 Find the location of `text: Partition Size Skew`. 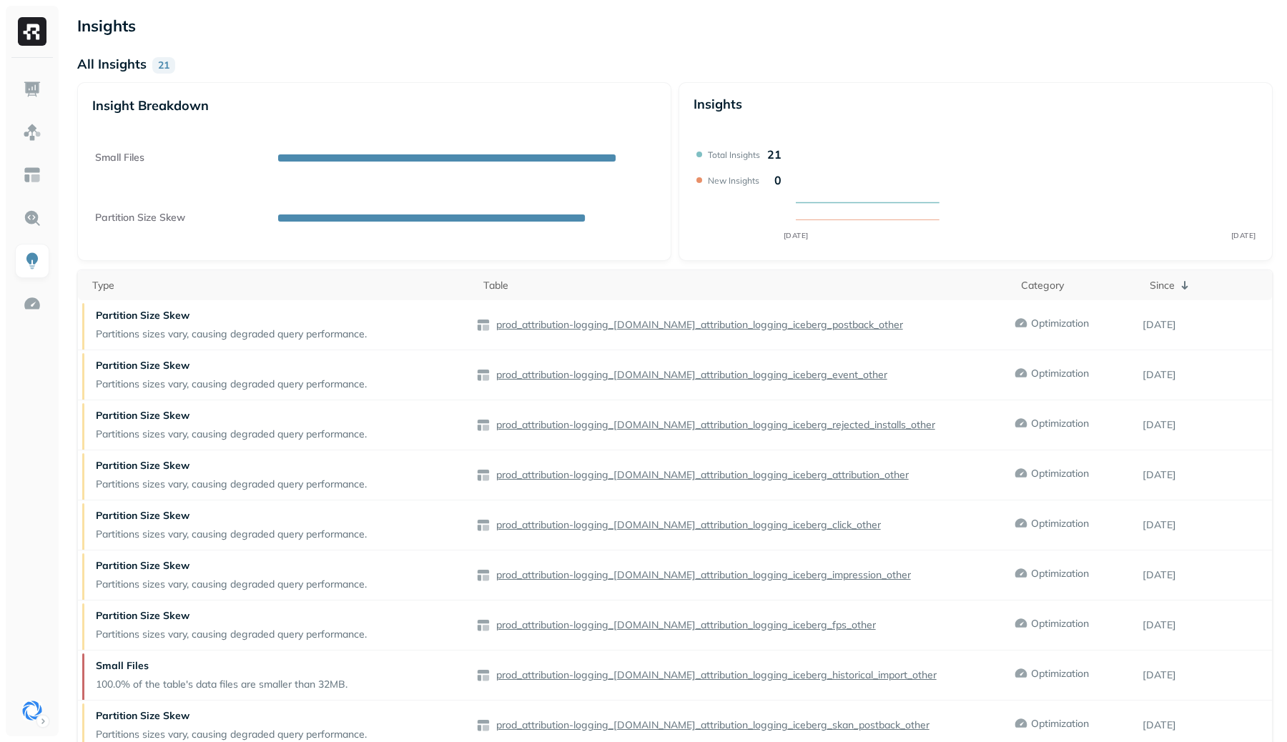

text: Partition Size Skew is located at coordinates (140, 217).